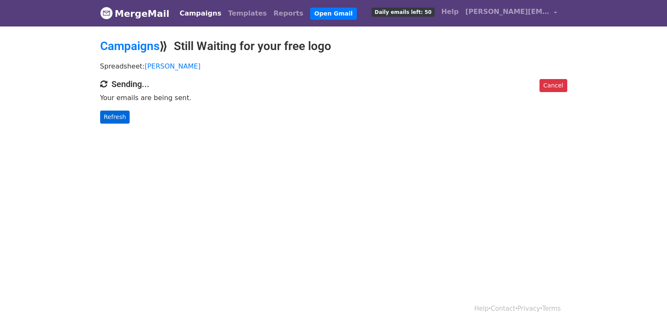 This screenshot has height=325, width=667. Describe the element at coordinates (248, 13) in the screenshot. I see `a: Templates` at that location.